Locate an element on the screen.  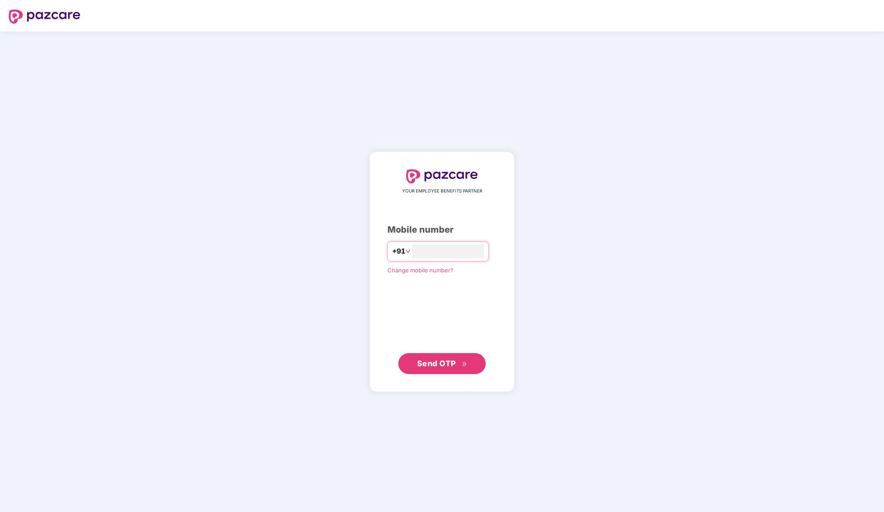
button: Send OTPdouble-right is located at coordinates (442, 364).